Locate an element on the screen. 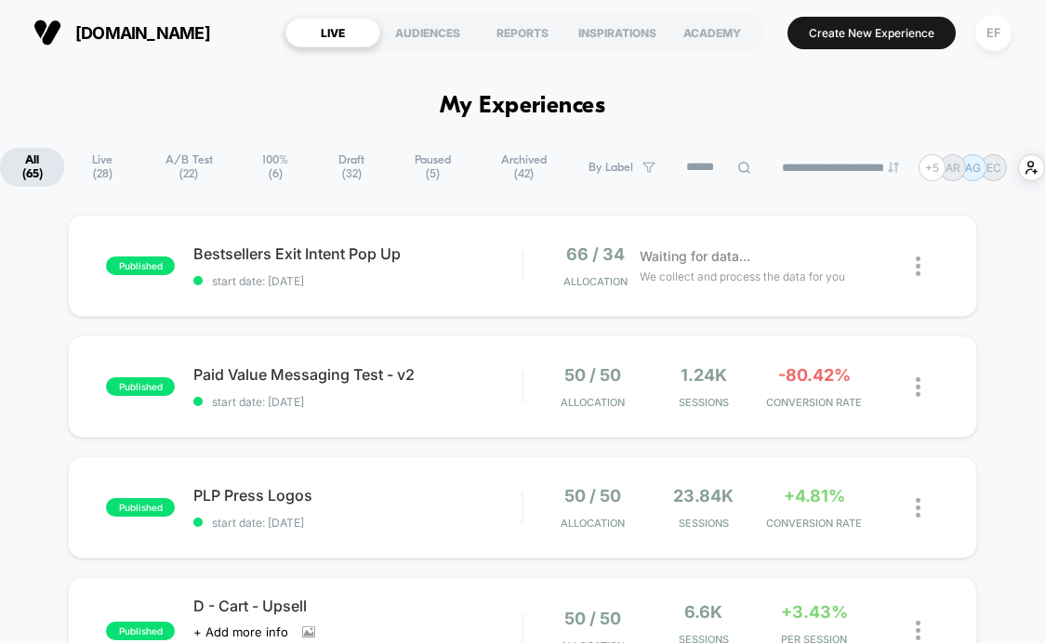 The width and height of the screenshot is (1045, 643). div: EF is located at coordinates (992, 33).